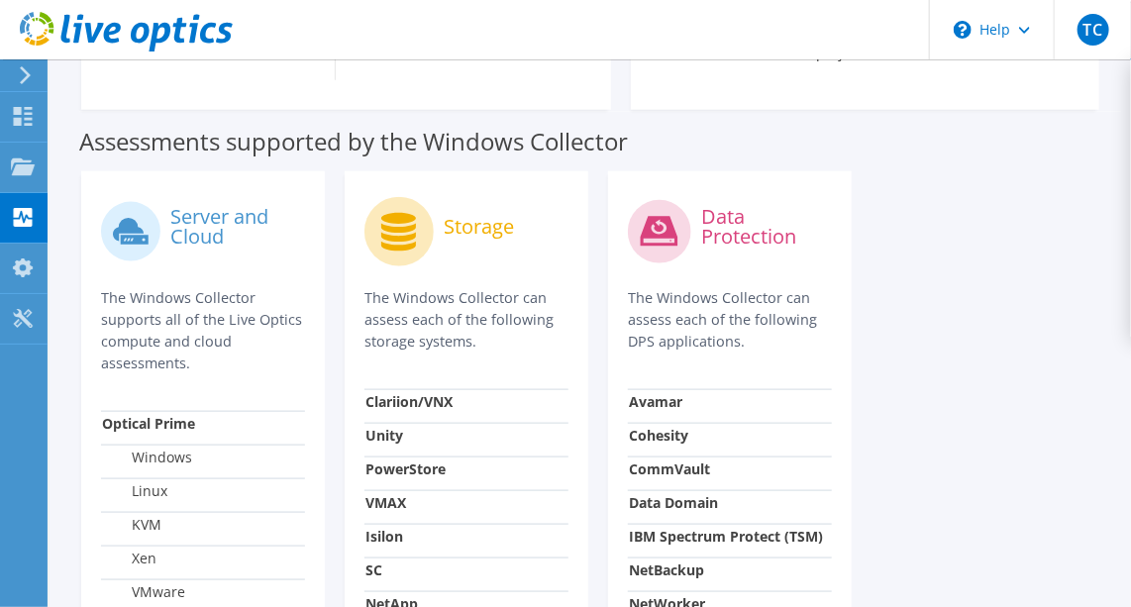 Image resolution: width=1131 pixels, height=607 pixels. What do you see at coordinates (667, 570) in the screenshot?
I see `strong: NetBackup` at bounding box center [667, 570].